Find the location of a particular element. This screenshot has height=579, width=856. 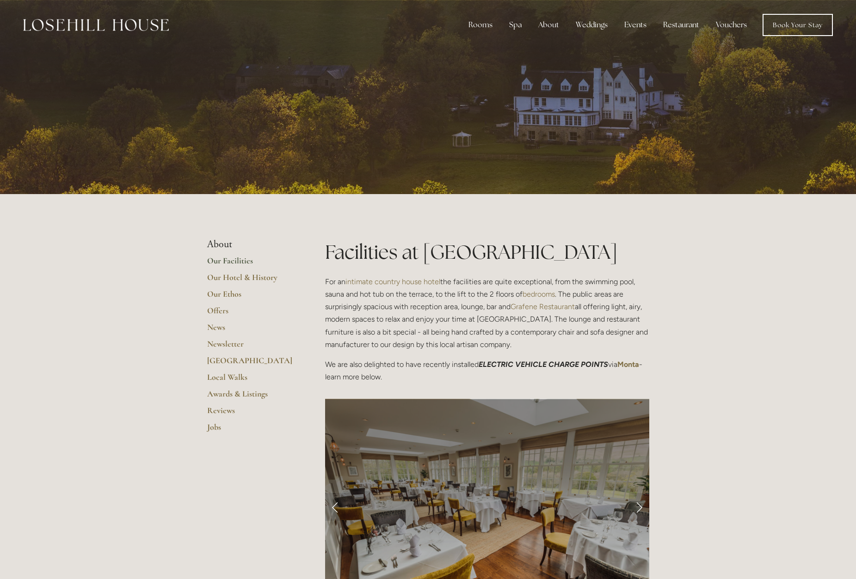

div: Weddings is located at coordinates (591, 25).